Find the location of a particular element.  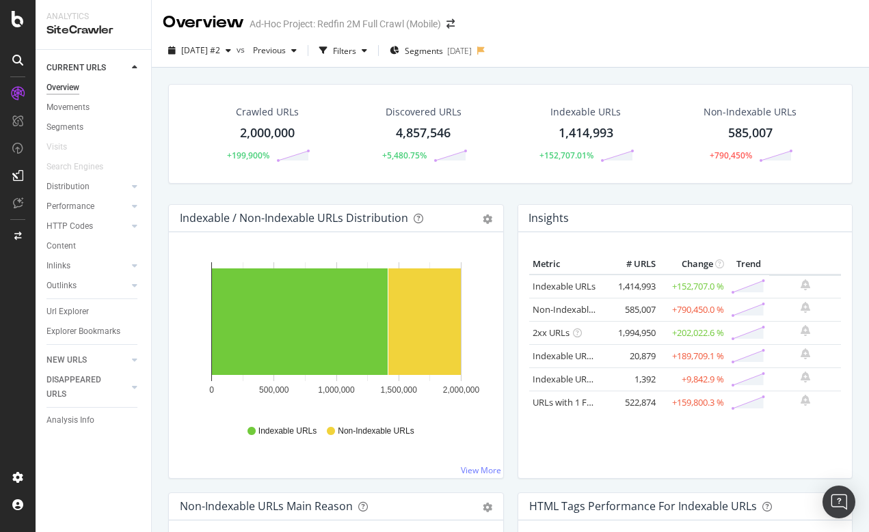

td: +9,842.9 % is located at coordinates (693, 379).